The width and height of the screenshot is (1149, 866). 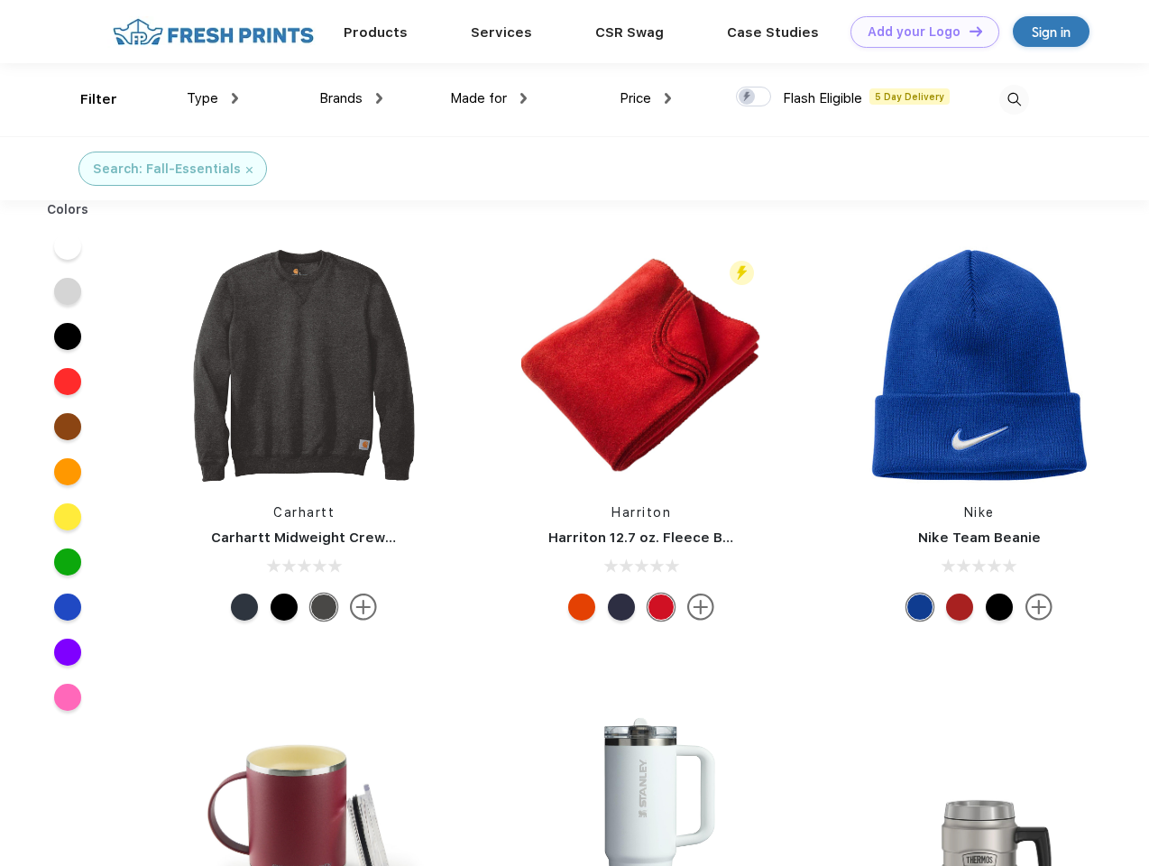 I want to click on span: Brands, so click(x=341, y=98).